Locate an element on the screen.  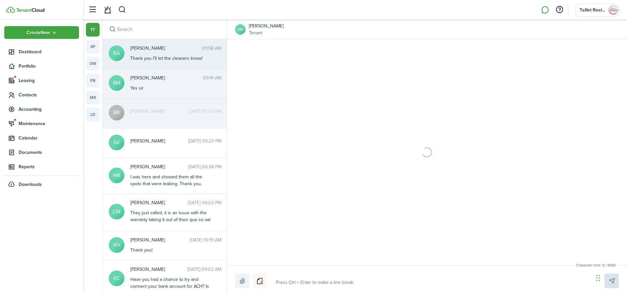
avatar-text: MB is located at coordinates (117, 175).